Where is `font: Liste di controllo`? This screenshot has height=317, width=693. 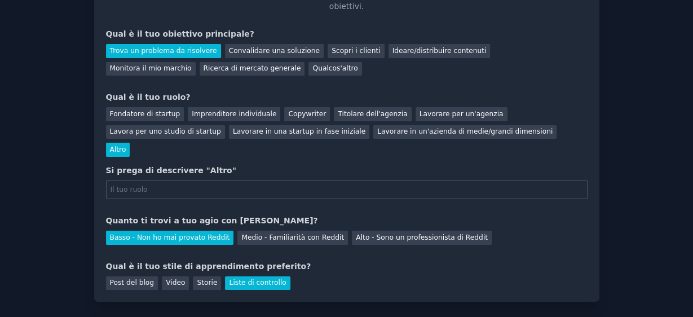 font: Liste di controllo is located at coordinates (257, 282).